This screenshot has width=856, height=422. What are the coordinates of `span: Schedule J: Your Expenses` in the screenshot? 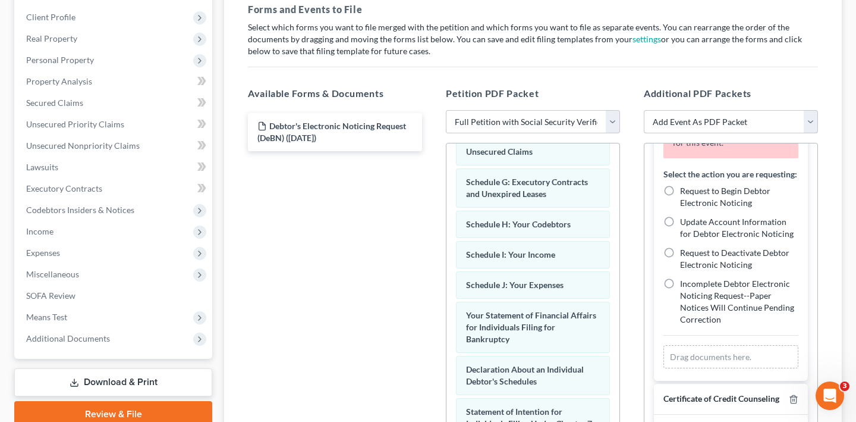 It's located at (515, 284).